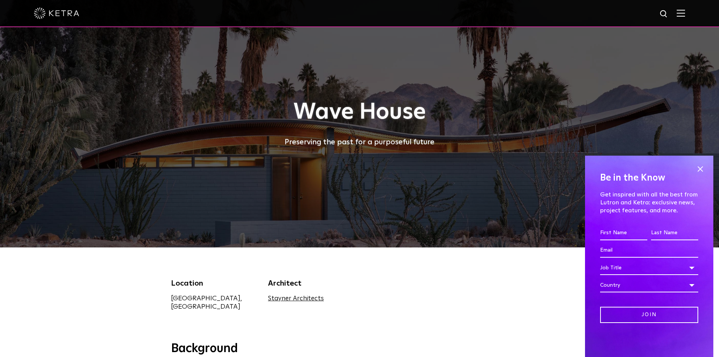 The height and width of the screenshot is (357, 719). Describe the element at coordinates (649, 202) in the screenshot. I see `p: Get inspired with all the best from Lutron and Ketra: exclusive news, project features, and more.` at that location.